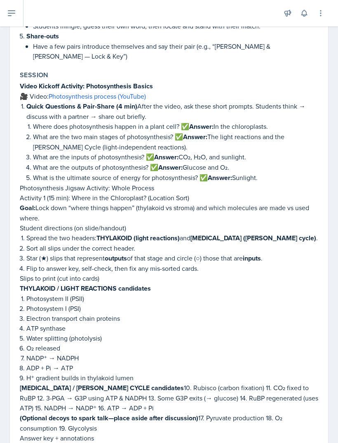 This screenshot has width=338, height=443. What do you see at coordinates (28, 208) in the screenshot?
I see `strong: Goal:` at bounding box center [28, 208].